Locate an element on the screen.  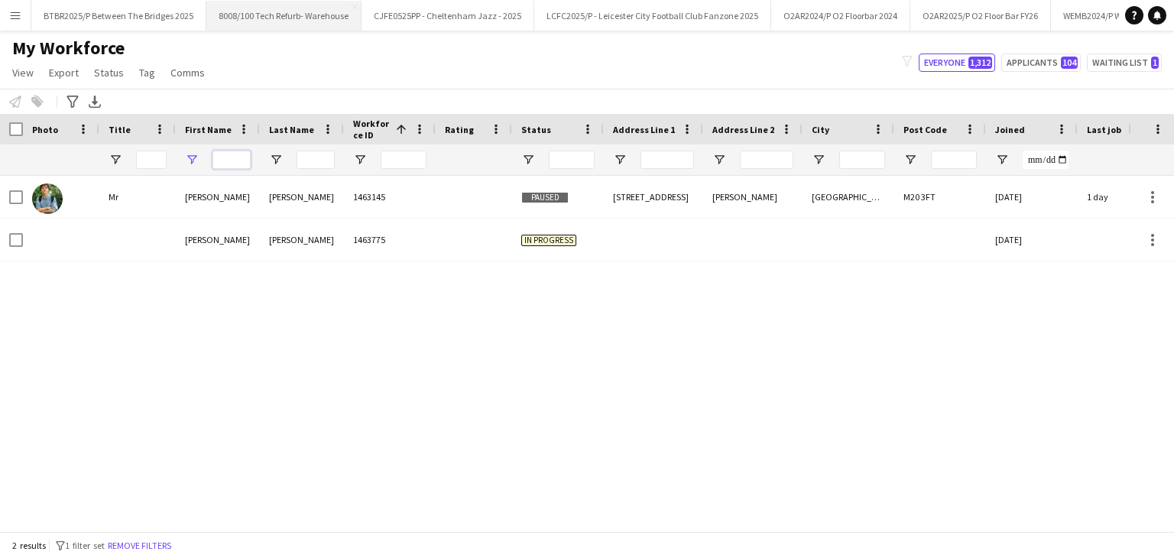
app-action-btn: Advanced filters is located at coordinates (73, 102).